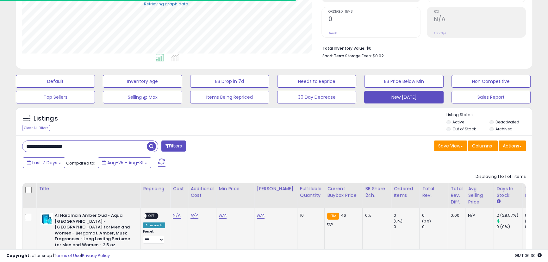  What do you see at coordinates (509, 216) in the screenshot?
I see `div: 2 (28.57%)` at bounding box center [509, 216].